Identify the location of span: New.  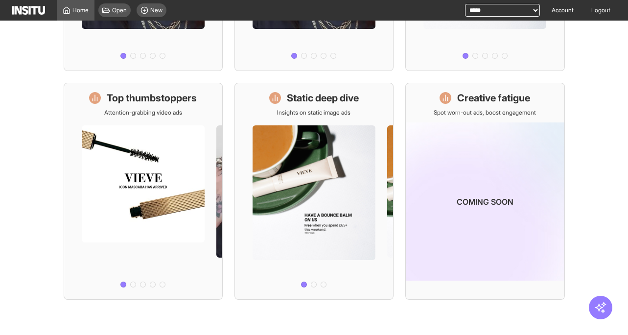
(156, 10).